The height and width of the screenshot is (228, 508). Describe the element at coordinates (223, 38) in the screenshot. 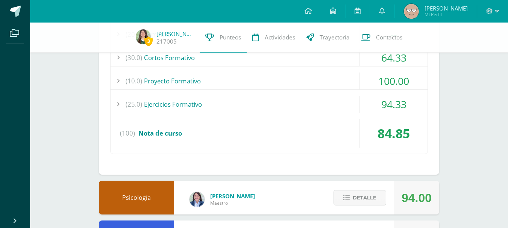

I see `a: Punteos` at that location.